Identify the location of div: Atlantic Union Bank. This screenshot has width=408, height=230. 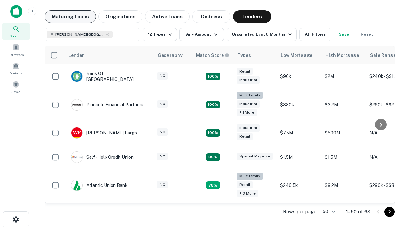
(99, 185).